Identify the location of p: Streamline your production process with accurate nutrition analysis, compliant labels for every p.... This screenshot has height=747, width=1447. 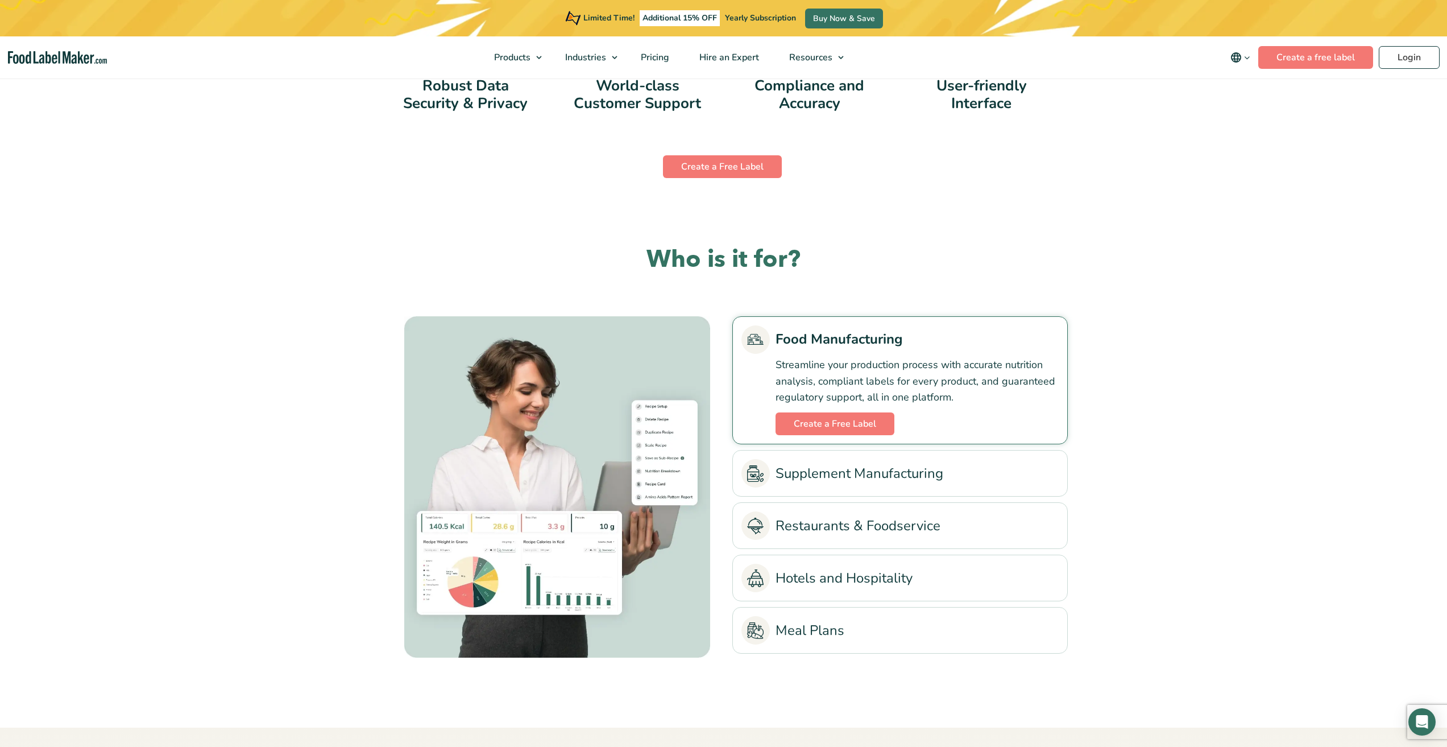
(917, 381).